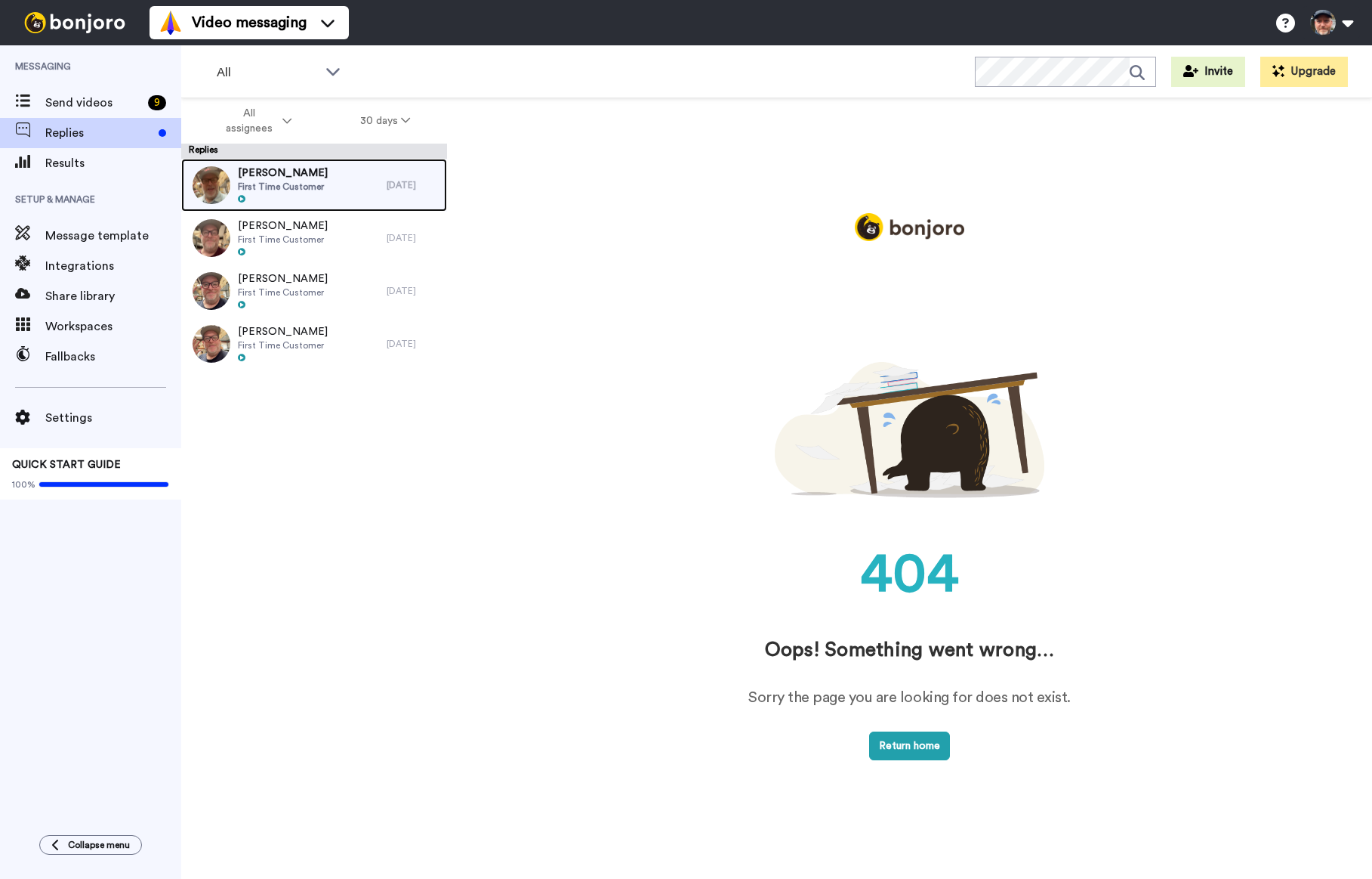 The width and height of the screenshot is (1372, 879). Describe the element at coordinates (99, 845) in the screenshot. I see `span: Collapse menu` at that location.